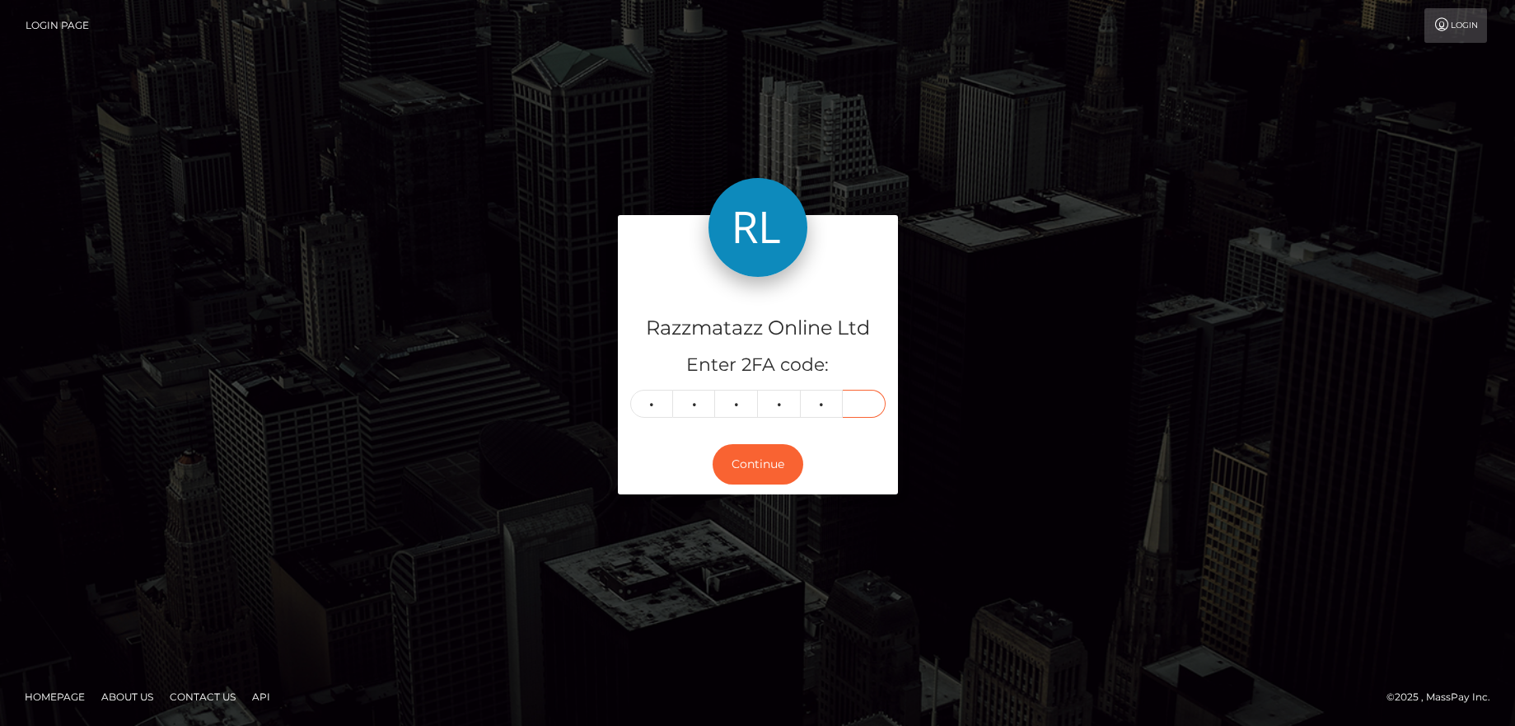 This screenshot has height=726, width=1515. What do you see at coordinates (57, 26) in the screenshot?
I see `a: Login Page` at bounding box center [57, 26].